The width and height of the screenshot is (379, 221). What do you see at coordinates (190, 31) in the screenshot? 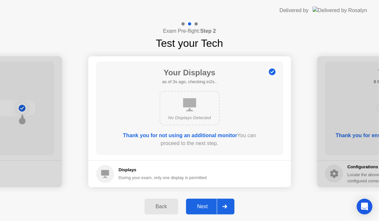
I see `h4: Exam Pre-flight:` at bounding box center [190, 31].